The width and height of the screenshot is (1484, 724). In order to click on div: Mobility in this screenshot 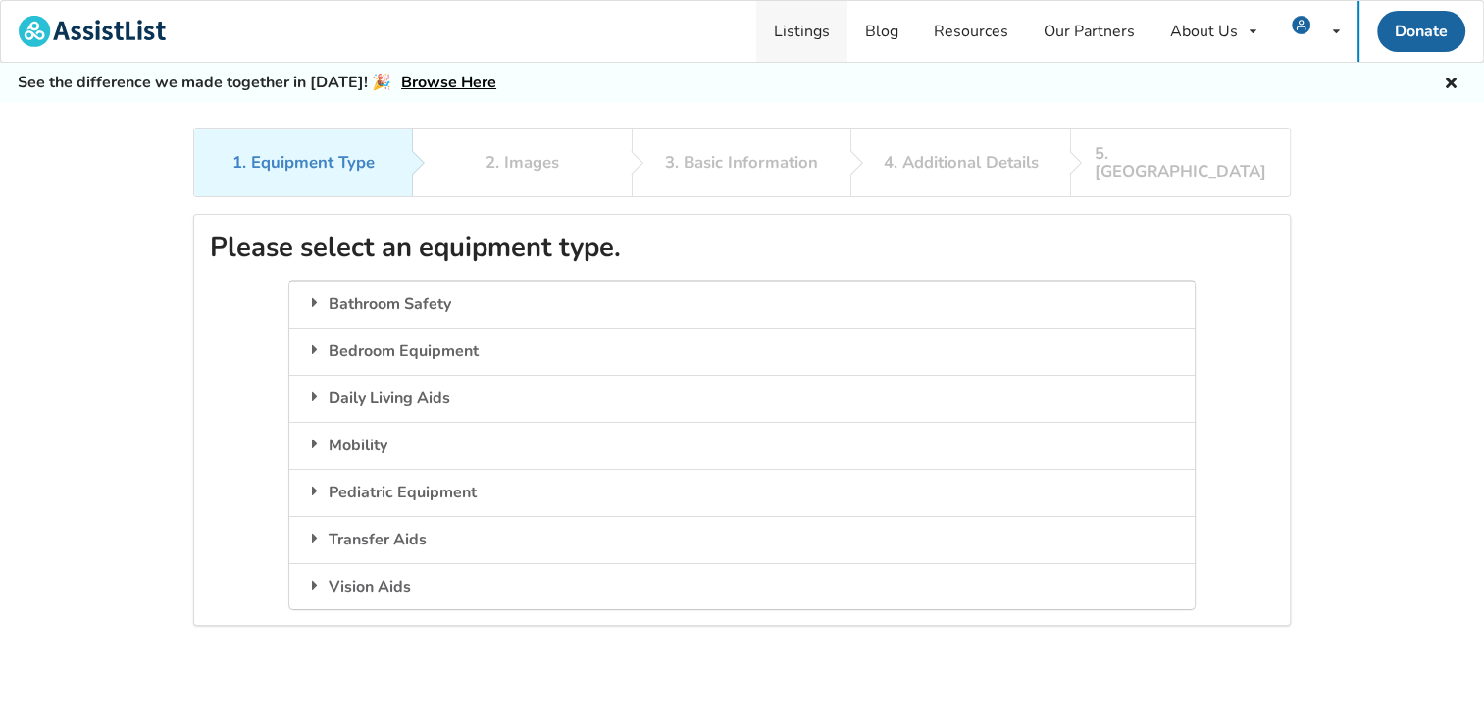, I will do `click(741, 445)`.